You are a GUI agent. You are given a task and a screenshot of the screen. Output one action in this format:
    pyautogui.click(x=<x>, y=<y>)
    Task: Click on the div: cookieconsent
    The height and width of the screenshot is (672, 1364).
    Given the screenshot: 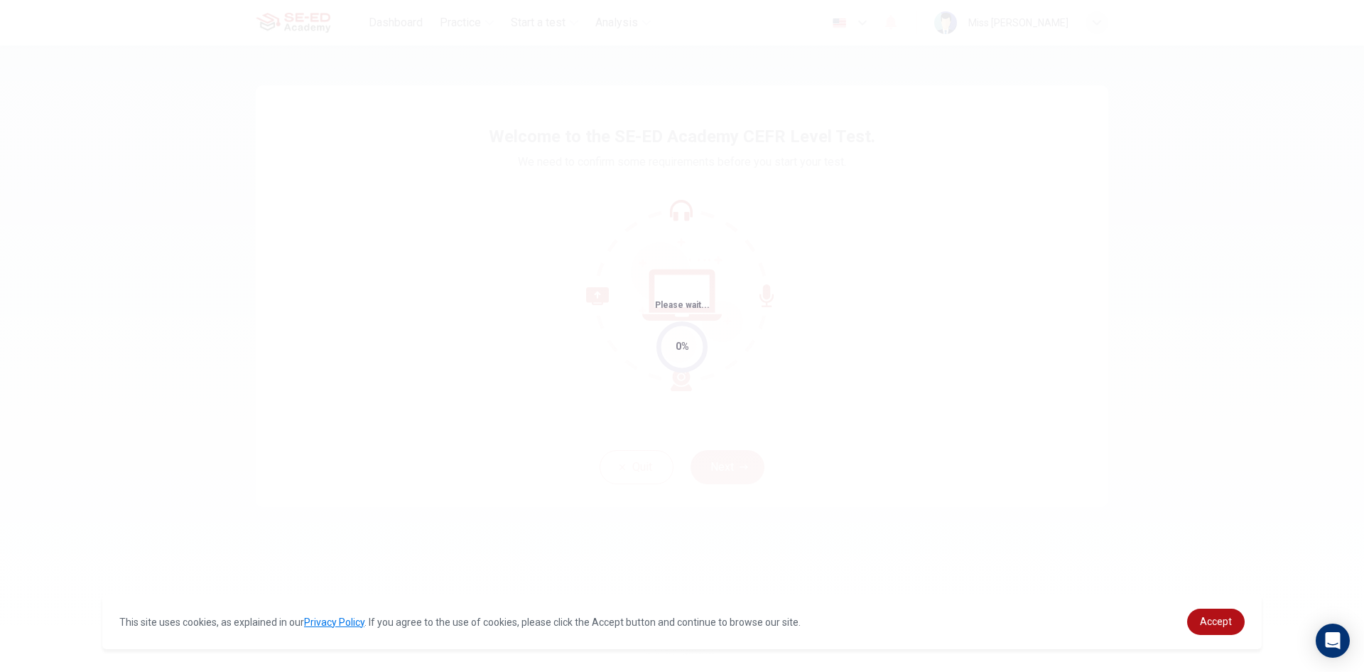 What is the action you would take?
    pyautogui.click(x=682, y=621)
    